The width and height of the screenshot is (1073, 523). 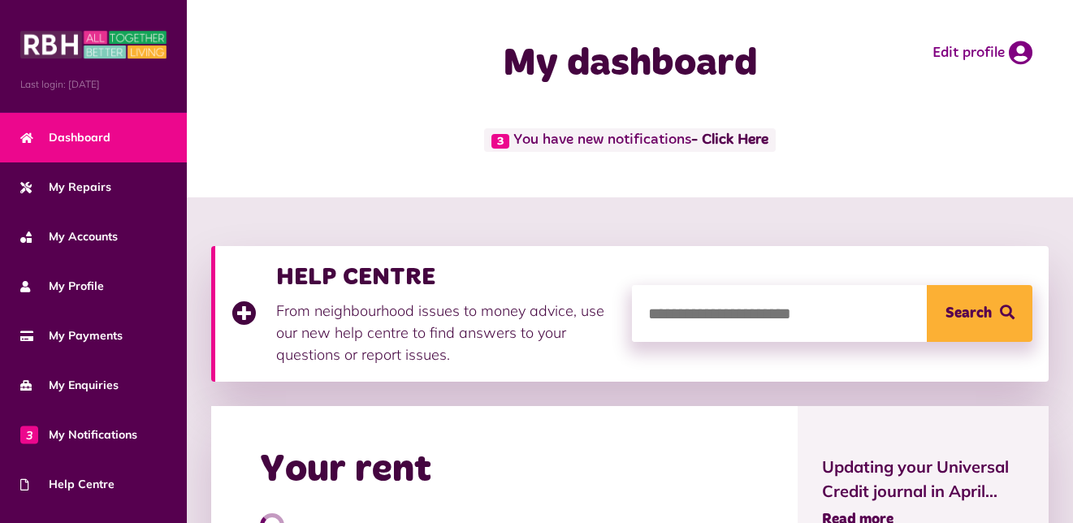 I want to click on button: Search, so click(x=980, y=314).